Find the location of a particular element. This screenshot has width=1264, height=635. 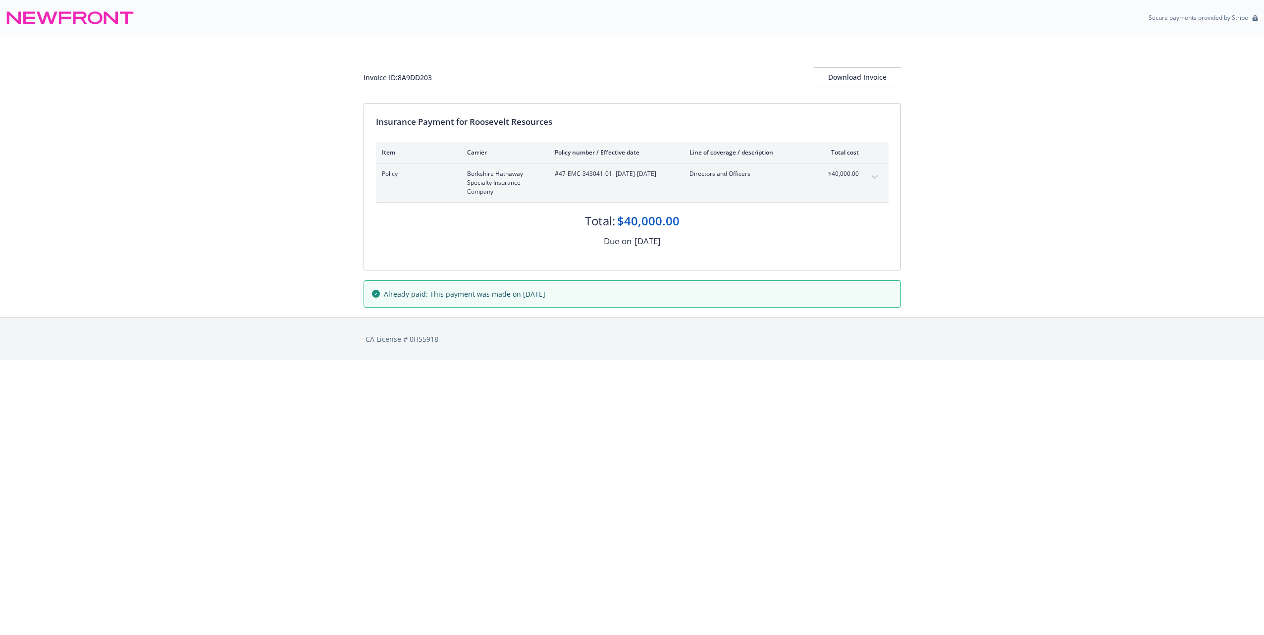

div: CA License # 0H55918 is located at coordinates (632, 339).